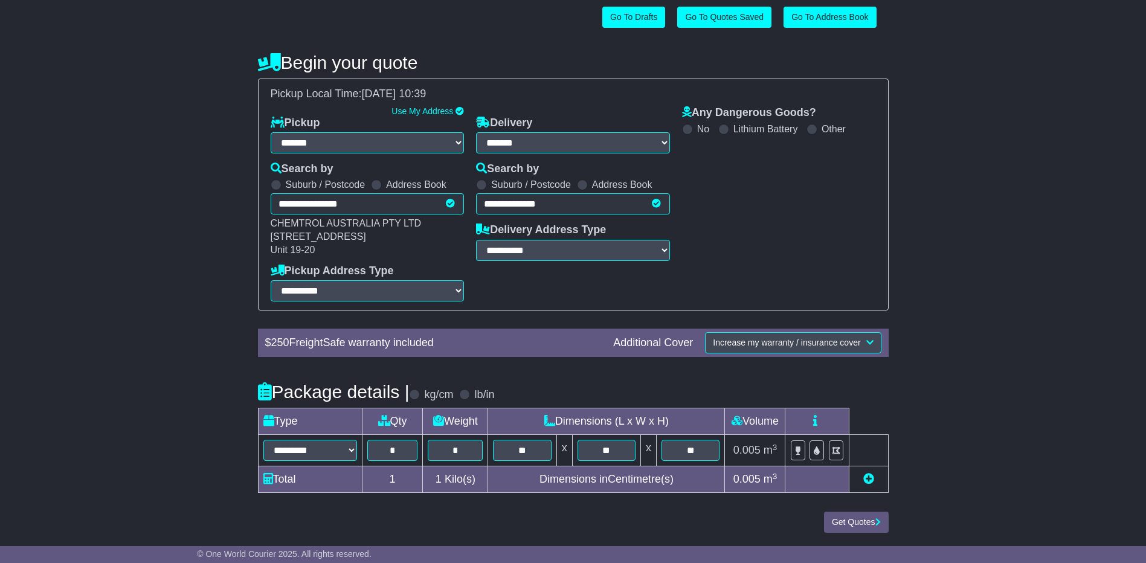  I want to click on label: Lithium Battery, so click(765, 129).